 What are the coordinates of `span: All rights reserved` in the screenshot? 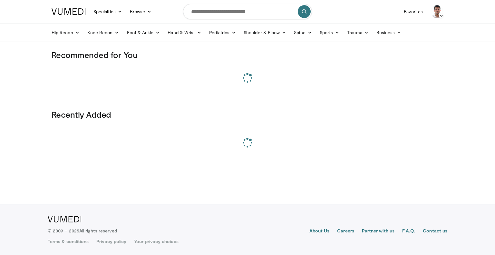 It's located at (98, 230).